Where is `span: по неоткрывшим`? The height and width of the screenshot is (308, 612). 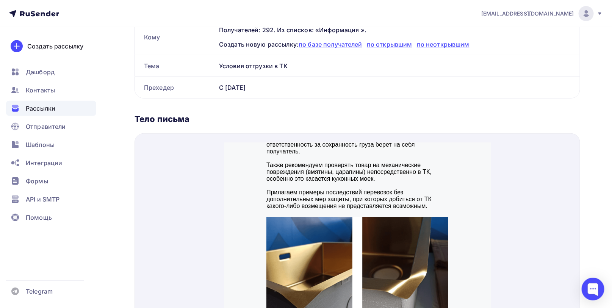
span: по неоткрывшим is located at coordinates (443, 44).